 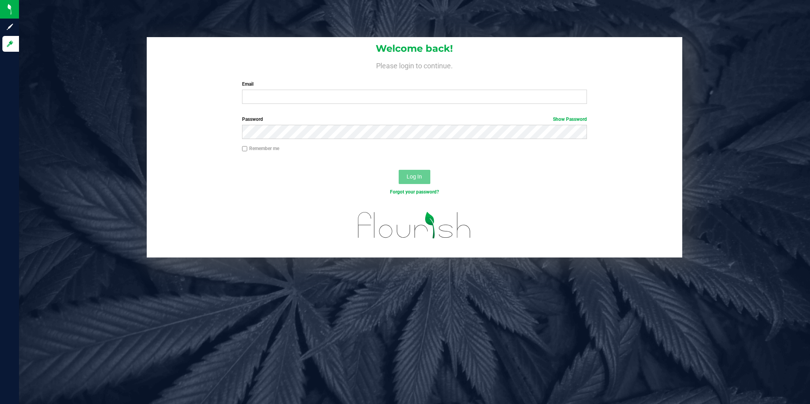 I want to click on inline-svg: Sign up, so click(x=10, y=27).